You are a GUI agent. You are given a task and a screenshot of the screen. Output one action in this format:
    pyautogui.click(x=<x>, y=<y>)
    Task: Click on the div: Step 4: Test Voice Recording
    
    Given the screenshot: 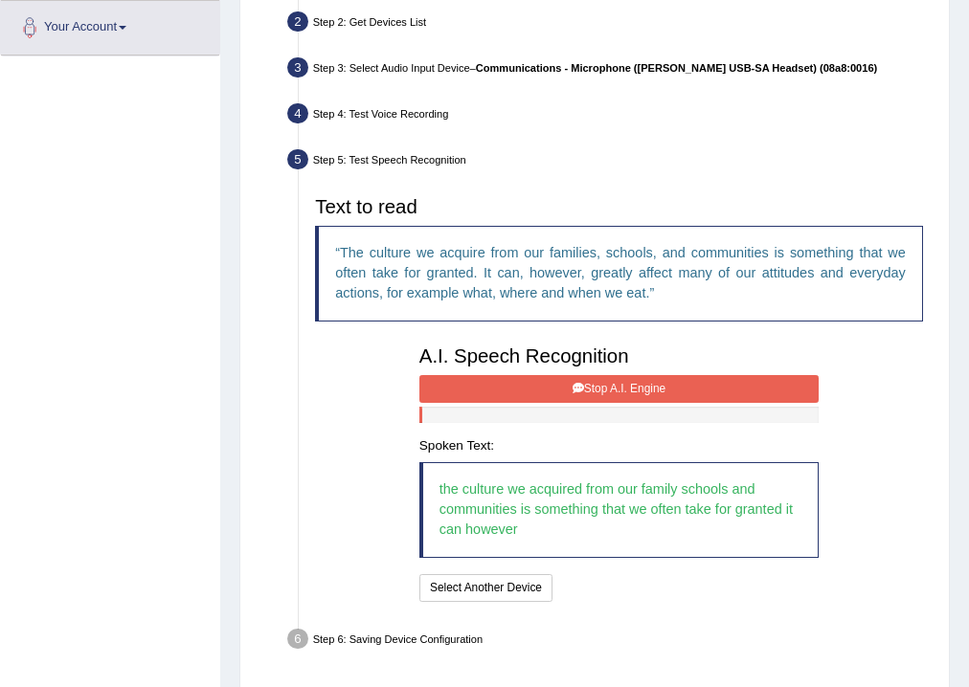 What is the action you would take?
    pyautogui.click(x=611, y=116)
    